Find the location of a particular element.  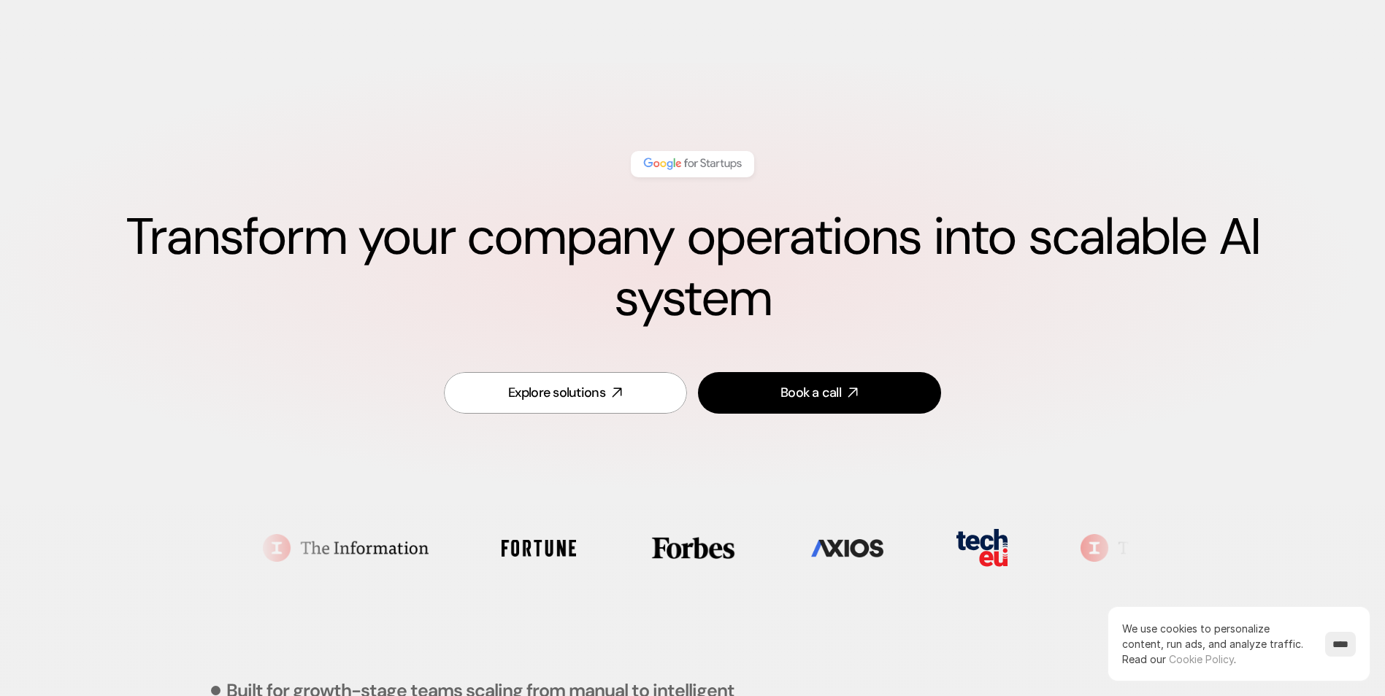

a: Cookie Policy is located at coordinates (1201, 659).